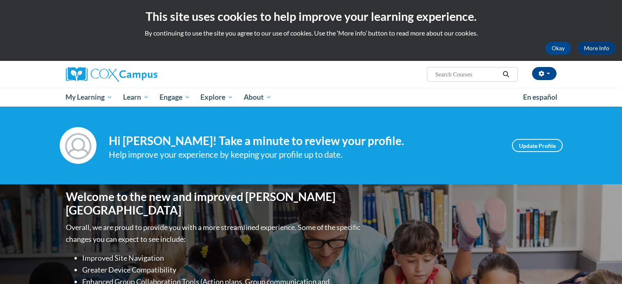  What do you see at coordinates (541, 97) in the screenshot?
I see `span: En español` at bounding box center [541, 97].